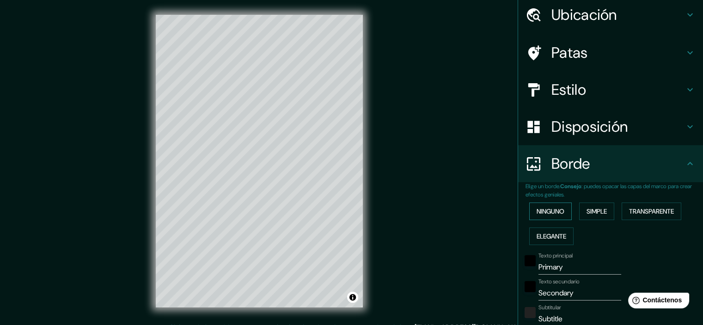 Image resolution: width=703 pixels, height=325 pixels. What do you see at coordinates (550, 211) in the screenshot?
I see `font: Ninguno` at bounding box center [550, 211].